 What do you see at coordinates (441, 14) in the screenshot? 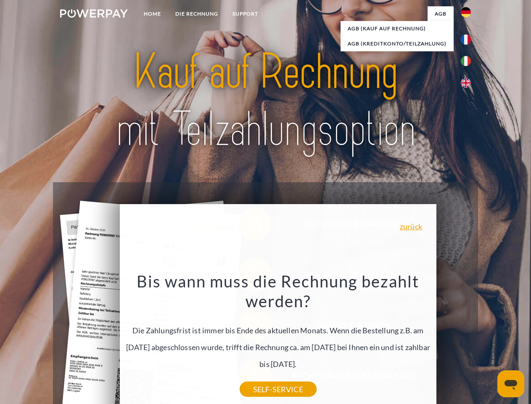
I see `a: agb` at bounding box center [441, 14].